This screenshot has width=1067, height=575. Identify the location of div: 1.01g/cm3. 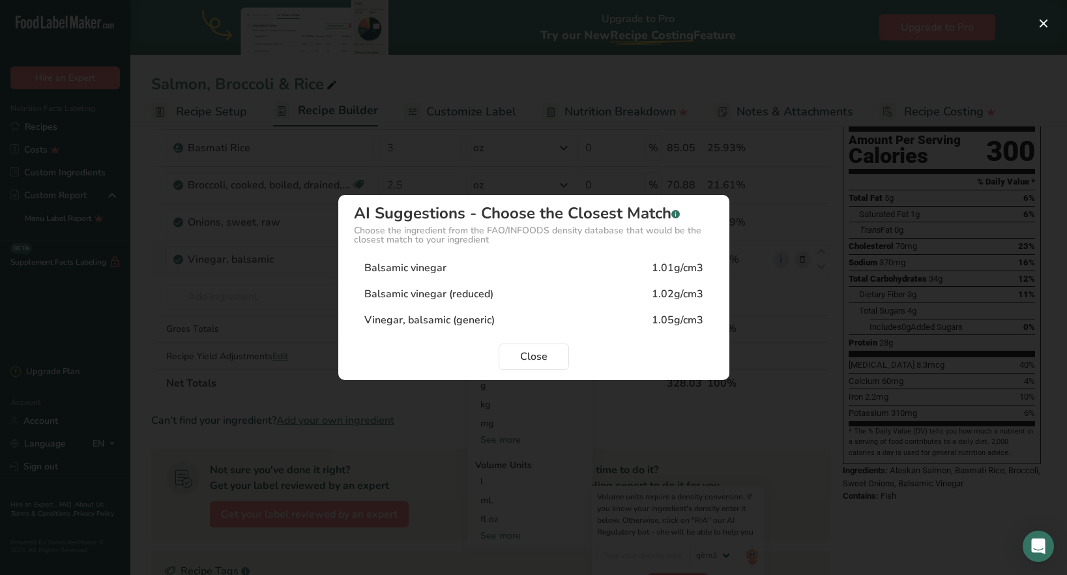
(677, 268).